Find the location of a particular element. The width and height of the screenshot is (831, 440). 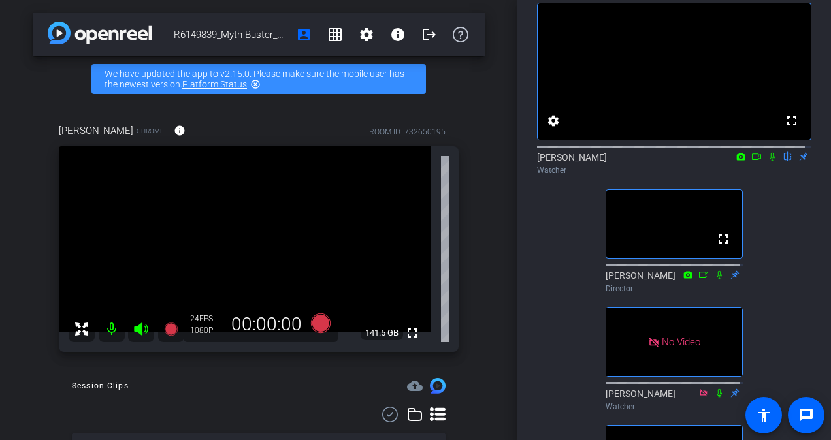

span: FPS is located at coordinates (206, 319).